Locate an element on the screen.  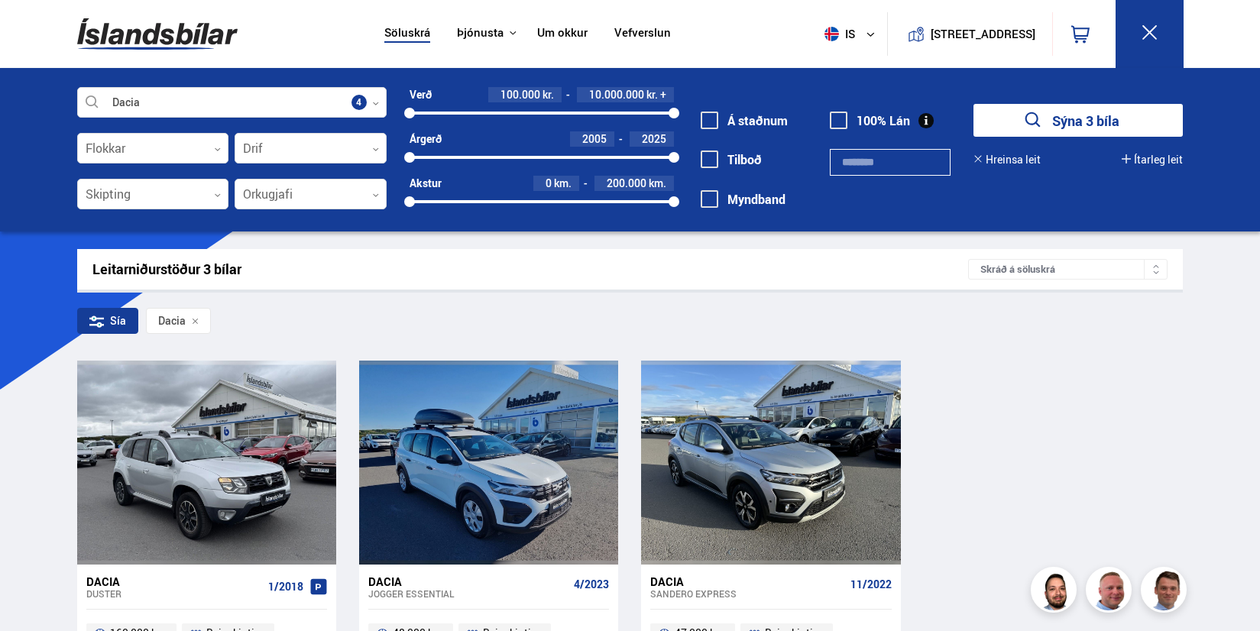
div: Akstur is located at coordinates (426, 183).